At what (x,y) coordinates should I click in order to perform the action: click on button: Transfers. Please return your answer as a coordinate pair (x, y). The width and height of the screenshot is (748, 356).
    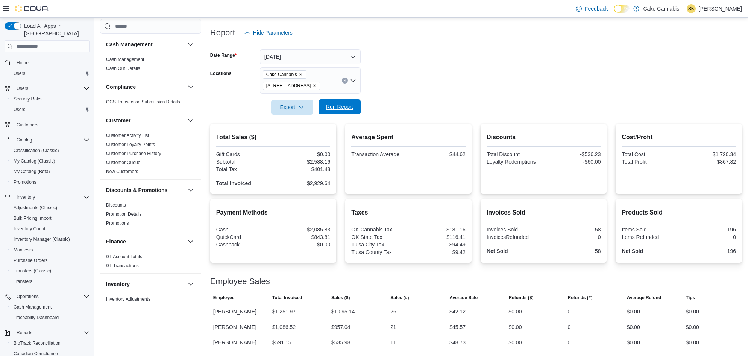
    Looking at the image, I should click on (50, 281).